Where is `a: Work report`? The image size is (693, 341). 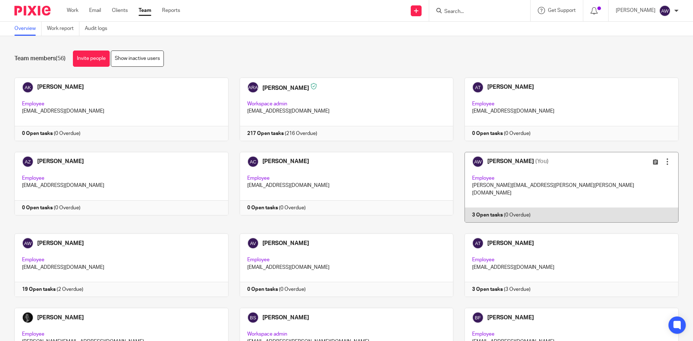 a: Work report is located at coordinates (63, 28).